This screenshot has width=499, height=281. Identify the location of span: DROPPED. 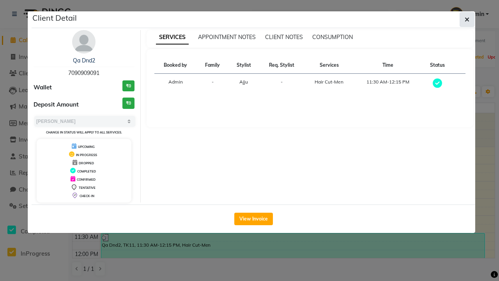
(86, 163).